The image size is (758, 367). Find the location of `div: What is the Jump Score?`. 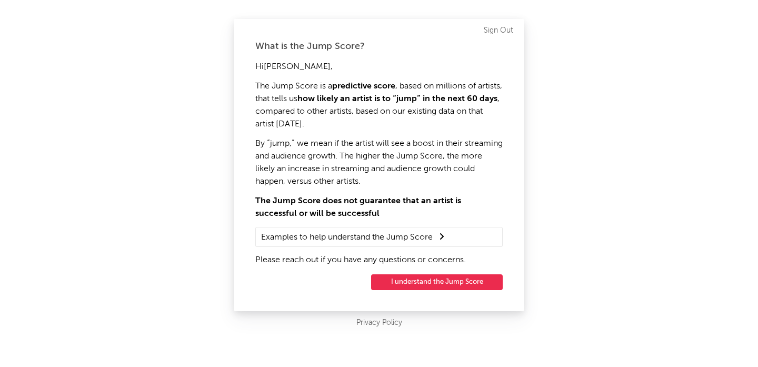

div: What is the Jump Score? is located at coordinates (379, 46).